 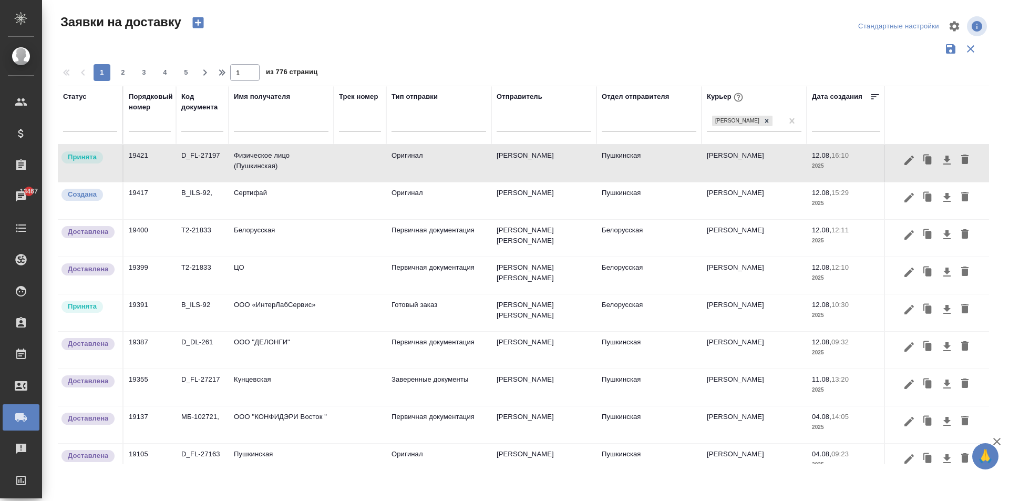 I want to click on button: 5, so click(x=186, y=73).